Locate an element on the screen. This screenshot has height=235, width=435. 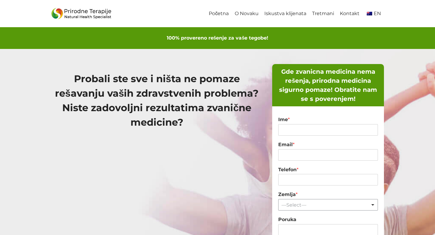
a: O Novaku is located at coordinates (247, 14).